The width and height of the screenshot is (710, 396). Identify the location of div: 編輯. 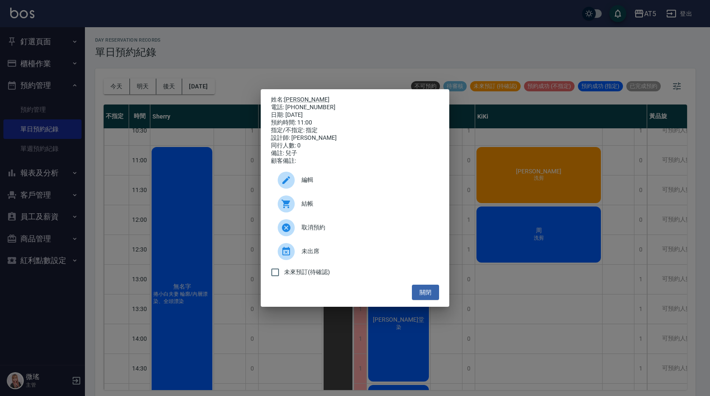
(355, 180).